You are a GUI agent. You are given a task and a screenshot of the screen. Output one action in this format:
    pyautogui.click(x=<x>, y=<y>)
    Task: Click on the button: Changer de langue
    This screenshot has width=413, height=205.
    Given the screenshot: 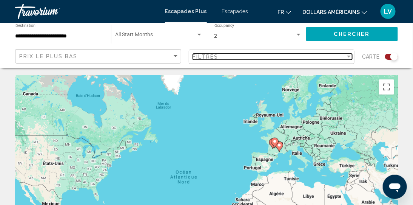 What is the action you would take?
    pyautogui.click(x=284, y=12)
    